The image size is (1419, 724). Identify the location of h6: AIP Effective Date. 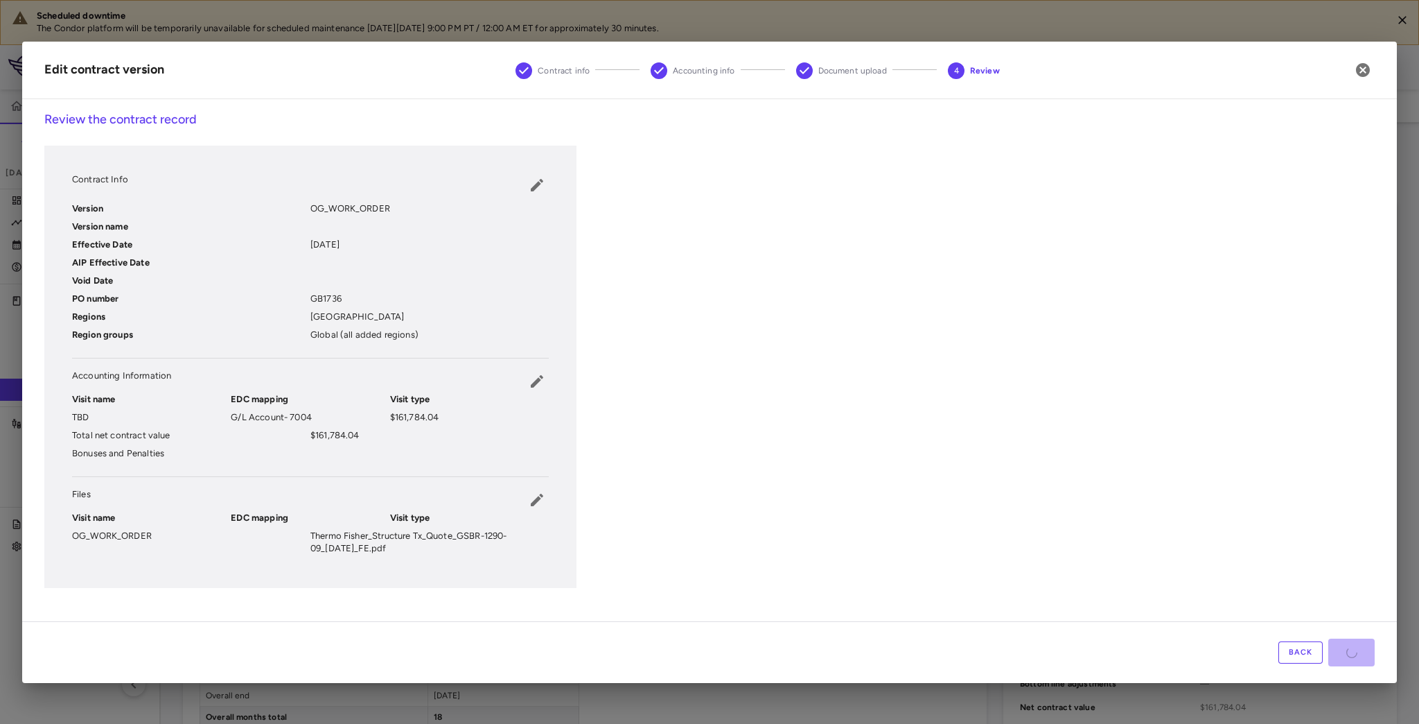
(191, 263).